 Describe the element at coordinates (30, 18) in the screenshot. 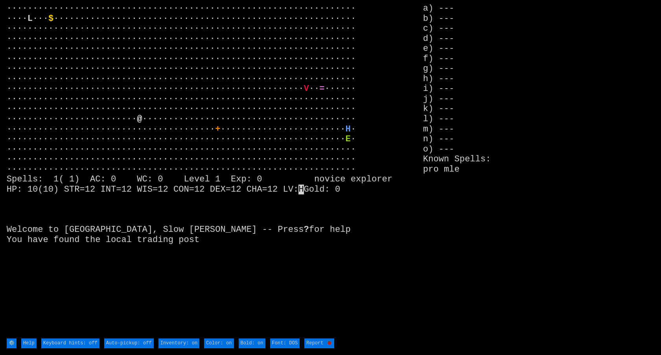

I see `font: L` at that location.